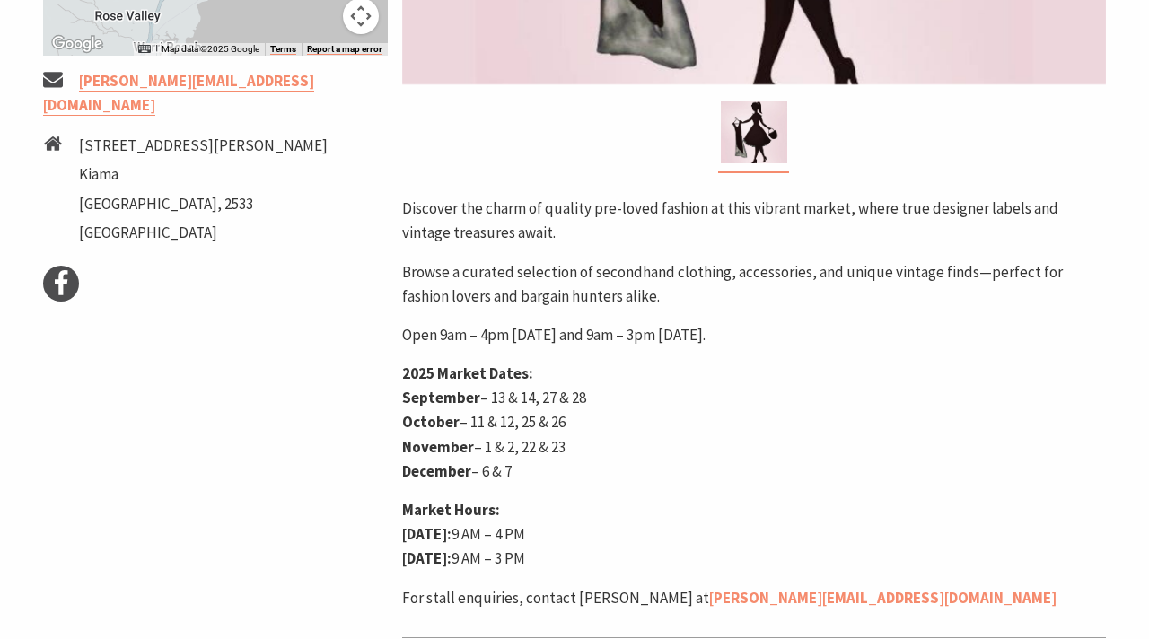 The height and width of the screenshot is (639, 1149). Describe the element at coordinates (754, 423) in the screenshot. I see `p: – 13 & 14, 27 & 28 – 11 & 12, 25 & 26 – 1 & 2, 22 & 23 – 6 & 7` at that location.